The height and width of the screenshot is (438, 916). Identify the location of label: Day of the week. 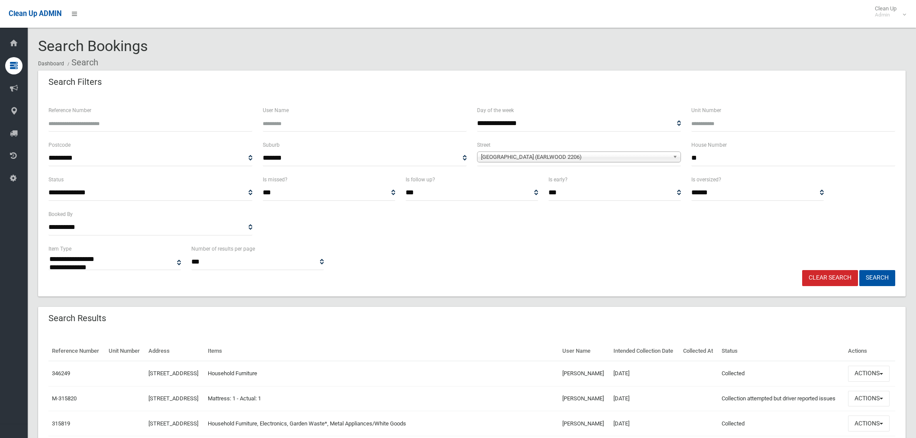
(495, 110).